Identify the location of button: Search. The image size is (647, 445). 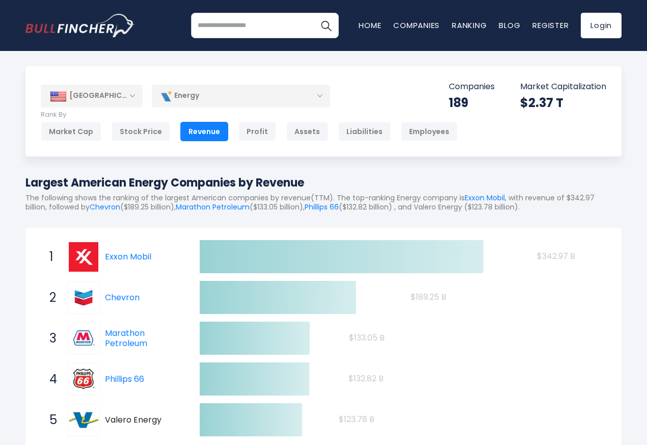
(326, 25).